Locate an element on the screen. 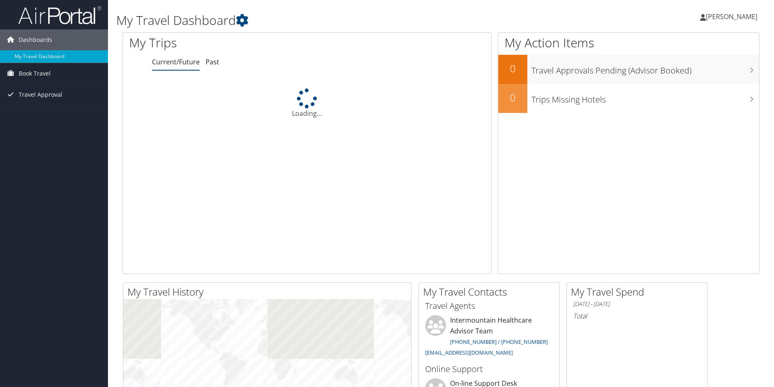 The width and height of the screenshot is (774, 387). a: Current/Future is located at coordinates (176, 62).